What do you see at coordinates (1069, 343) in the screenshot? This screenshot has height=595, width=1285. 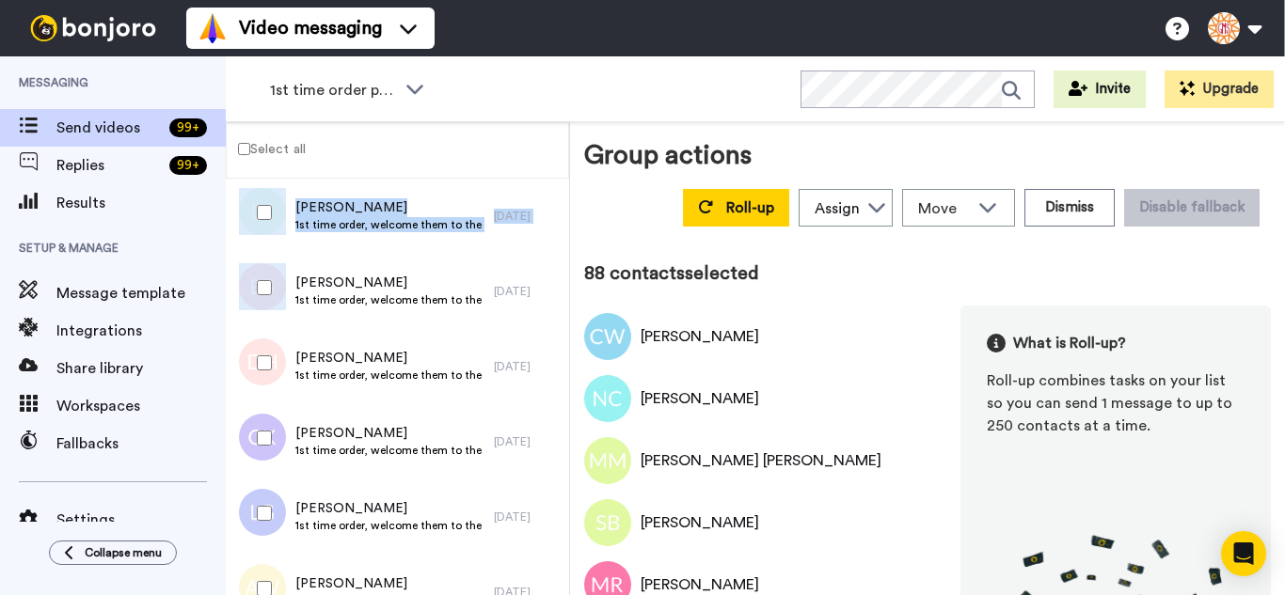 I see `span: What is Roll-up?` at bounding box center [1069, 343].